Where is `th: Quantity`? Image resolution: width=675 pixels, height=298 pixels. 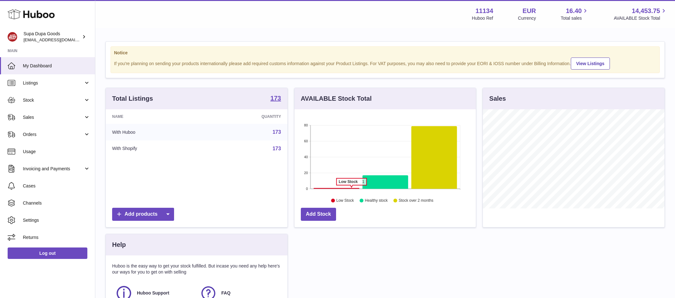
th: Quantity is located at coordinates (245, 117).